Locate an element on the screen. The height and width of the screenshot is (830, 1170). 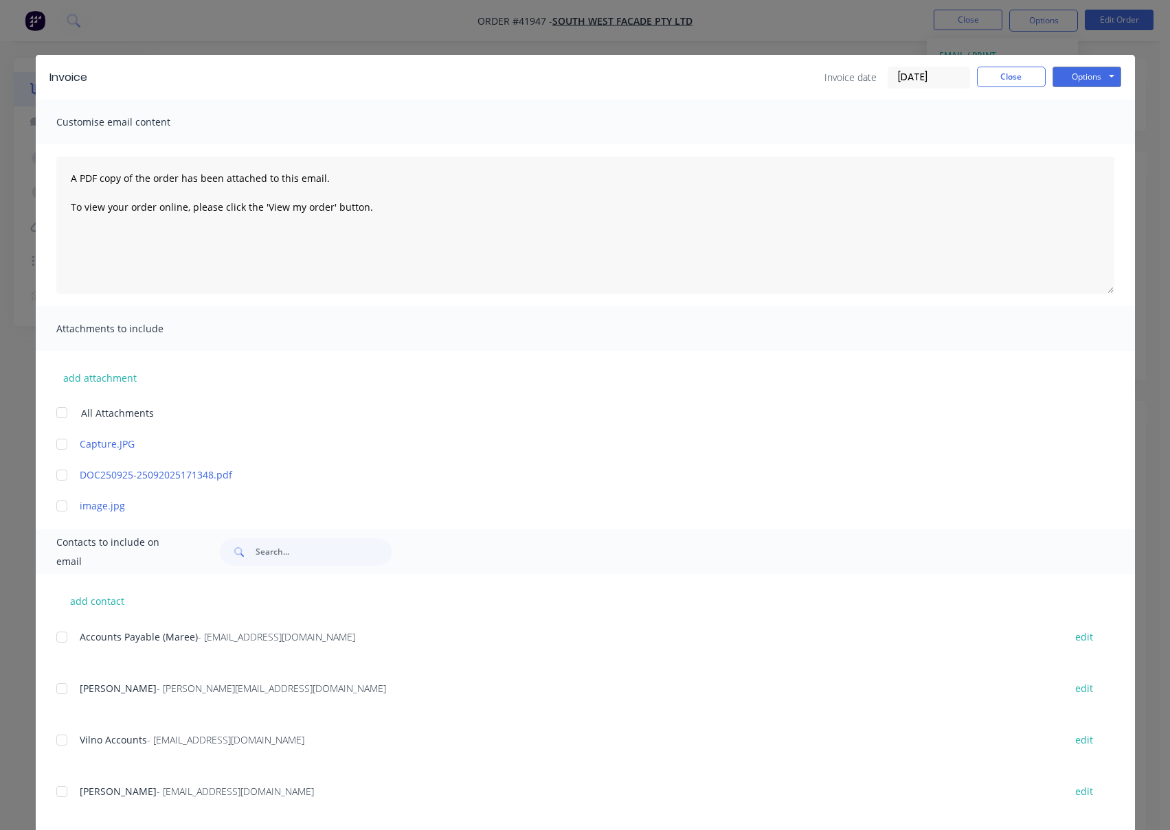
span: Vilno Accounts is located at coordinates (113, 740).